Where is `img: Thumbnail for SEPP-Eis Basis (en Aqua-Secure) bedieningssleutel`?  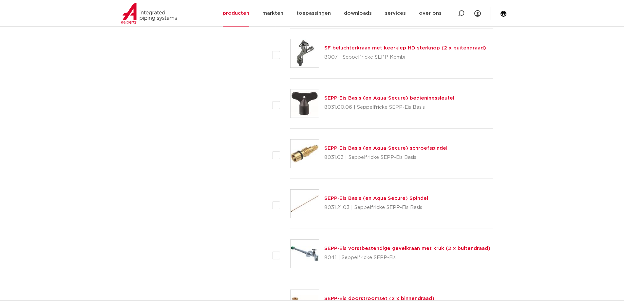
img: Thumbnail for SEPP-Eis Basis (en Aqua-Secure) bedieningssleutel is located at coordinates (305, 104).